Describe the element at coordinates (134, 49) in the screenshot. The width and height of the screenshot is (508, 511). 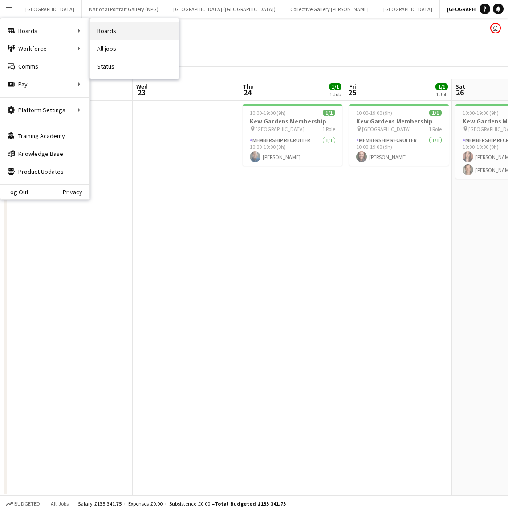
I see `a: All jobs` at that location.